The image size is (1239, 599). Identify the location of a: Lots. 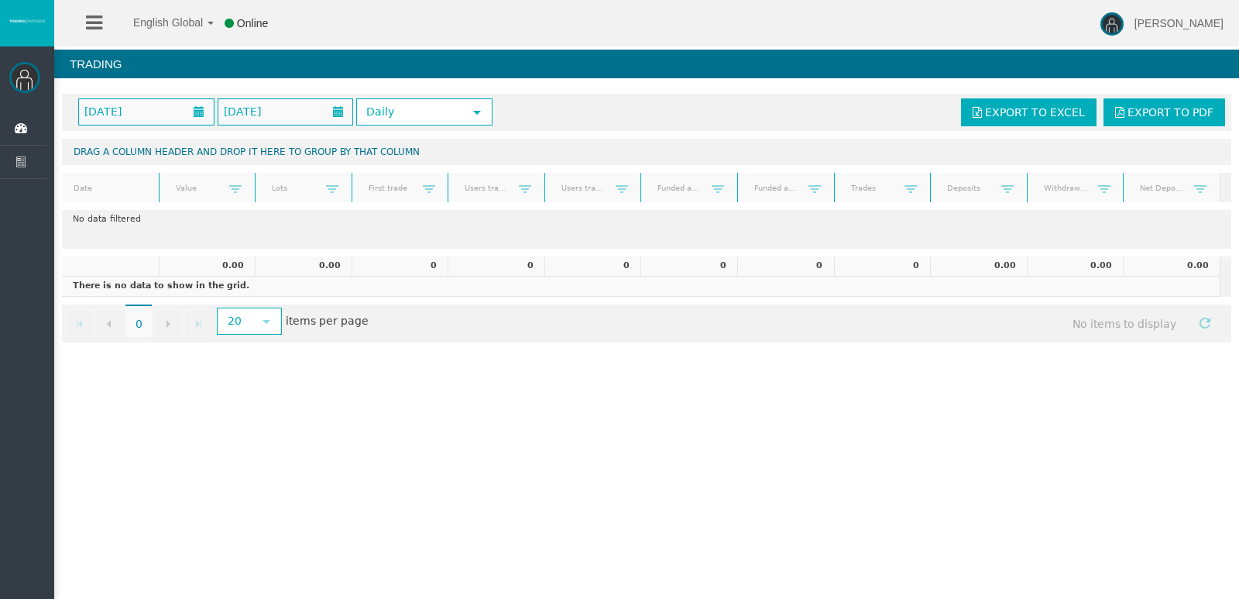
(294, 187).